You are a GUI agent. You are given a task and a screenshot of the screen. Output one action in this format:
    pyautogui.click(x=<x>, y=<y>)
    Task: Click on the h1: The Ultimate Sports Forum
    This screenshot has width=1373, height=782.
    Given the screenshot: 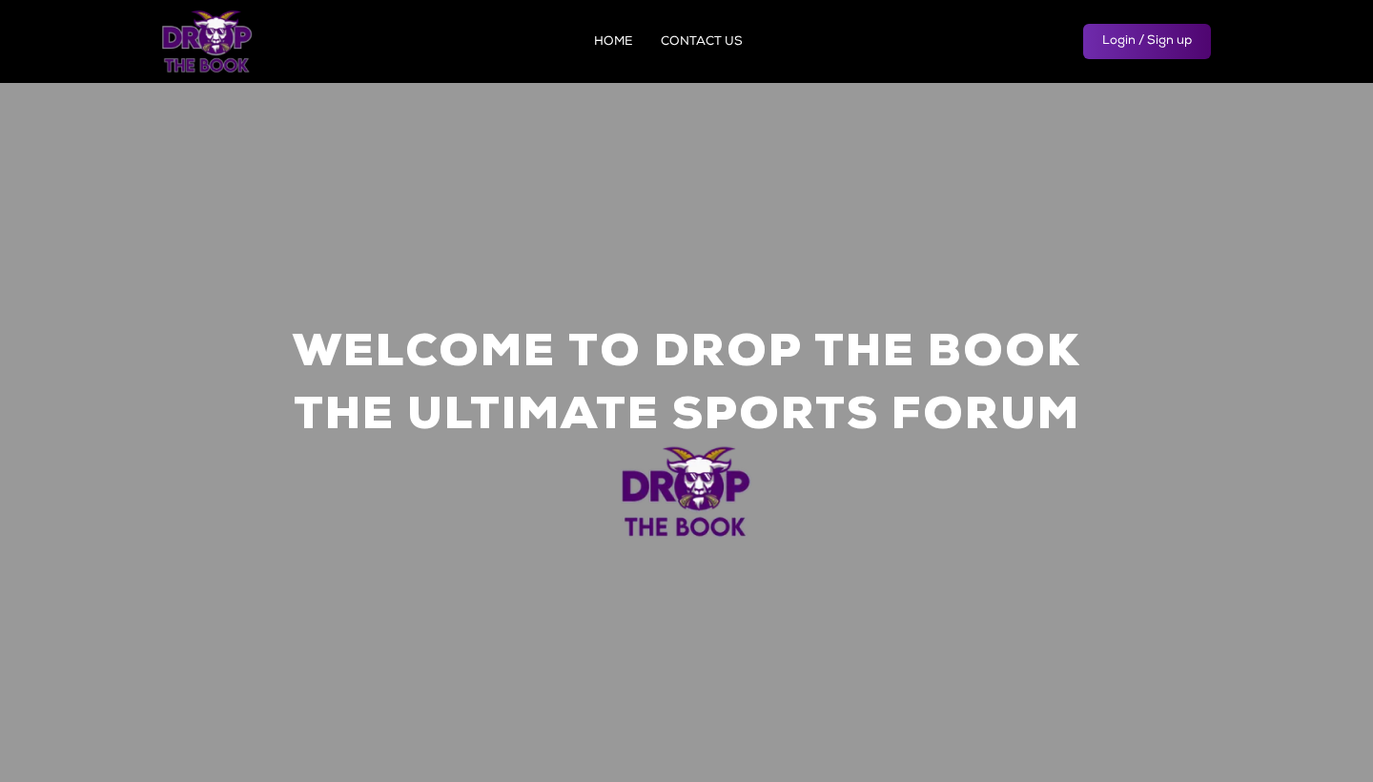 What is the action you would take?
    pyautogui.click(x=687, y=418)
    